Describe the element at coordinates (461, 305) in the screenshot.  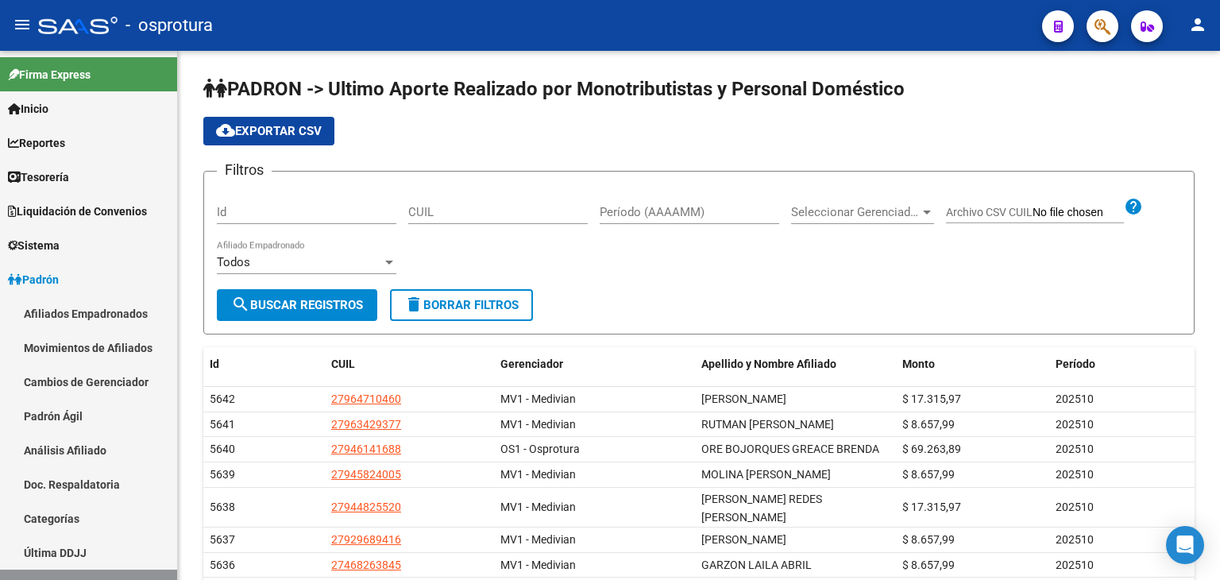
I see `span: Borrar Filtros` at that location.